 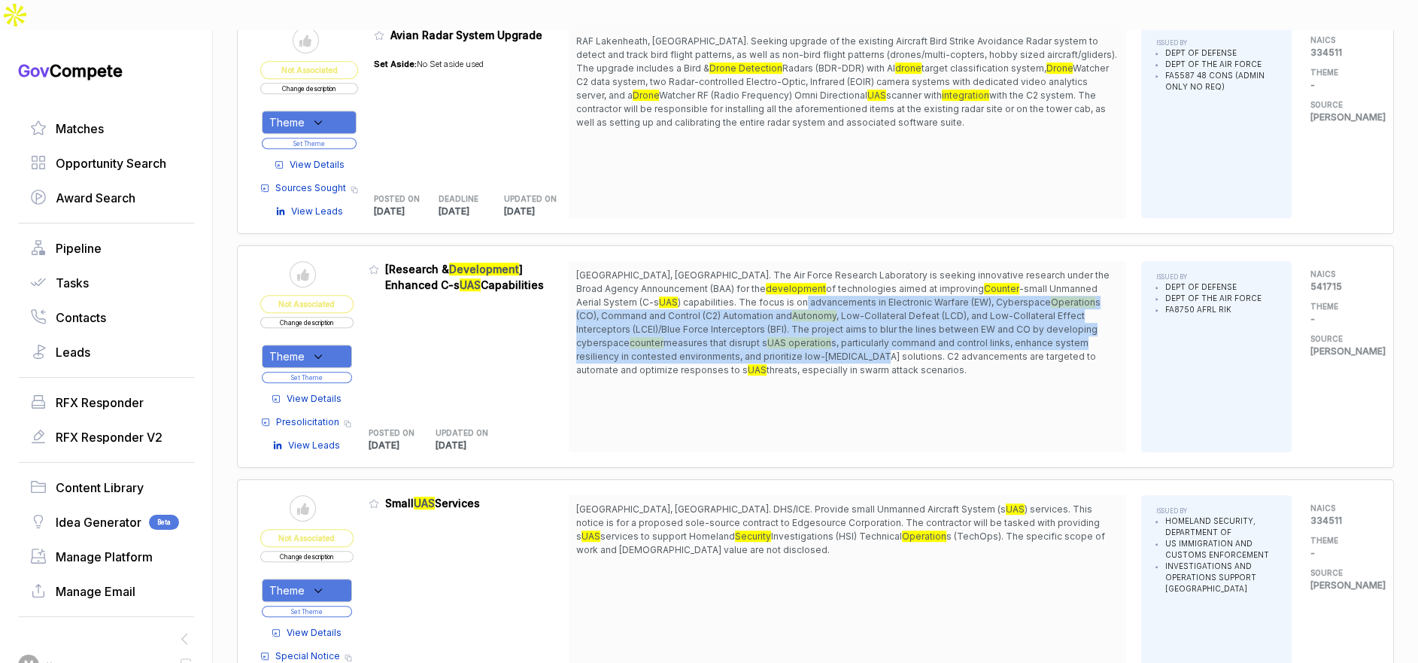 What do you see at coordinates (164, 522) in the screenshot?
I see `span: Beta` at bounding box center [164, 522].